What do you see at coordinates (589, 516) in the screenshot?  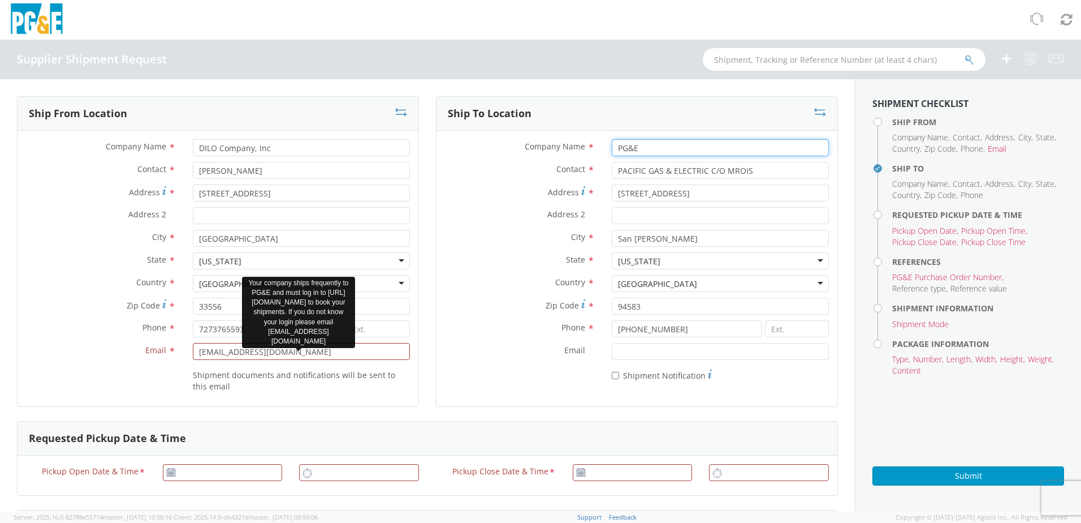 I see `a: Support` at bounding box center [589, 516].